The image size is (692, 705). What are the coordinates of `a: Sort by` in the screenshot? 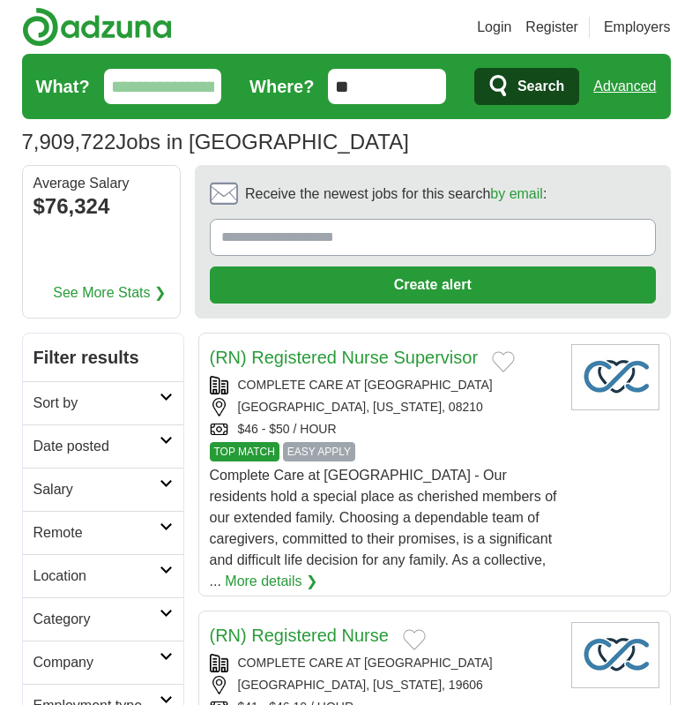 It's located at (103, 402).